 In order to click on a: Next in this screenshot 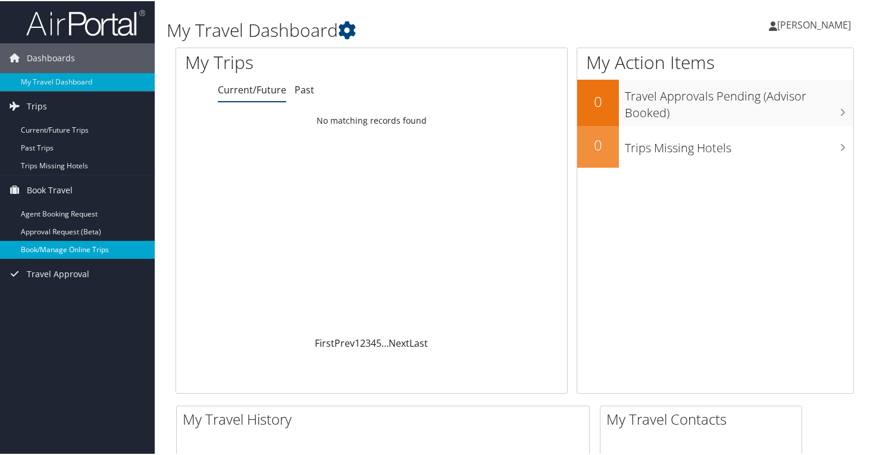, I will do `click(399, 342)`.